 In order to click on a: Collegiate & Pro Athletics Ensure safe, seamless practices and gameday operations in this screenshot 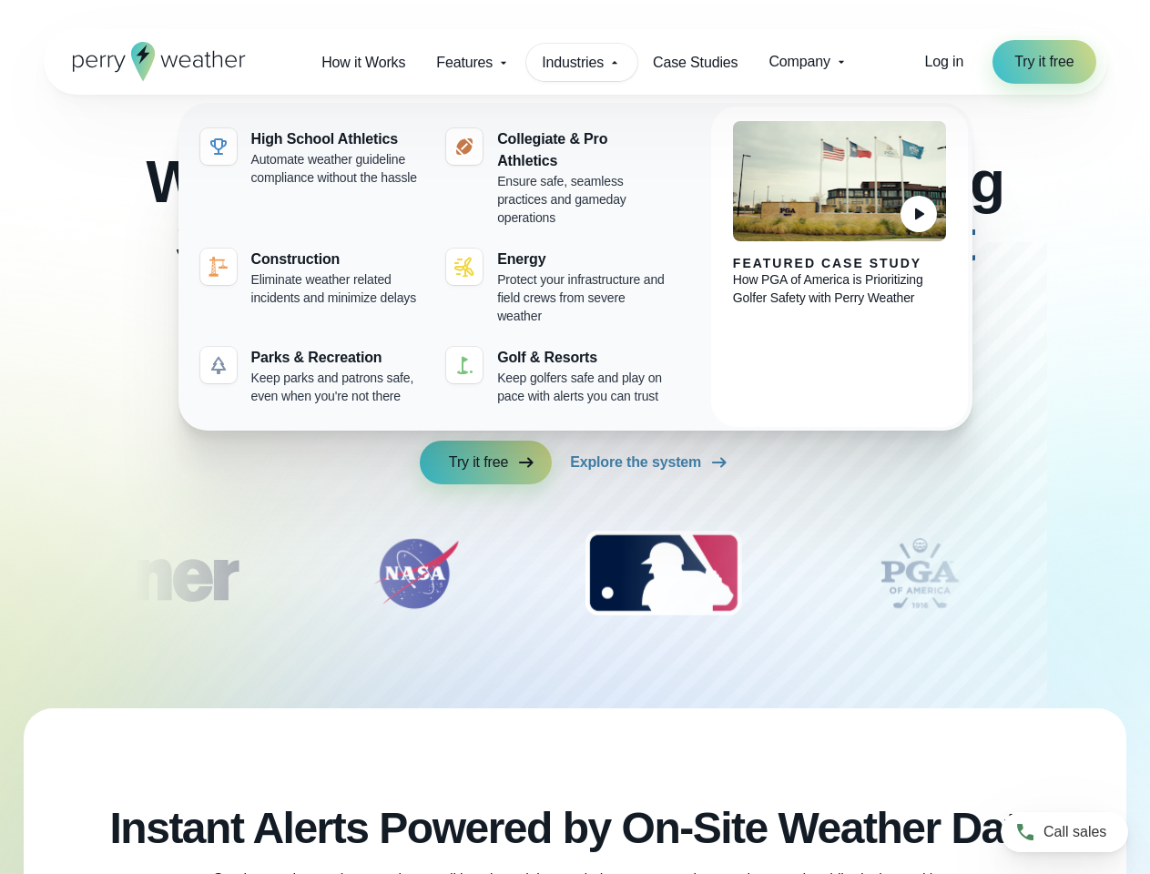, I will do `click(558, 178)`.